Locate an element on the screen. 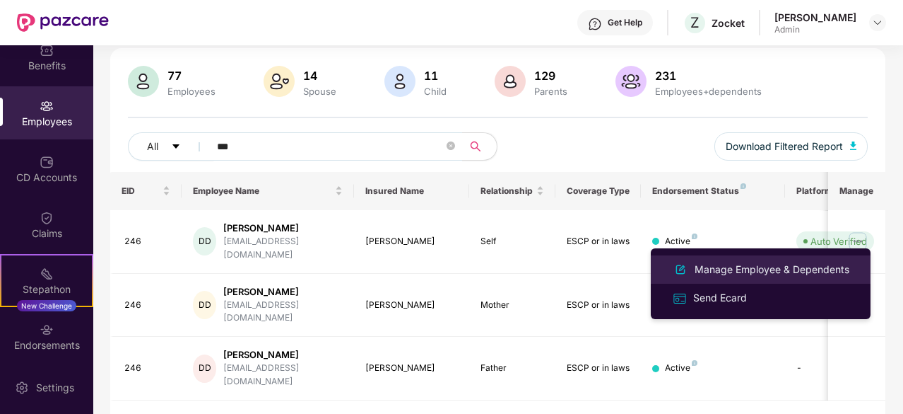  div: Self is located at coordinates (513, 241).